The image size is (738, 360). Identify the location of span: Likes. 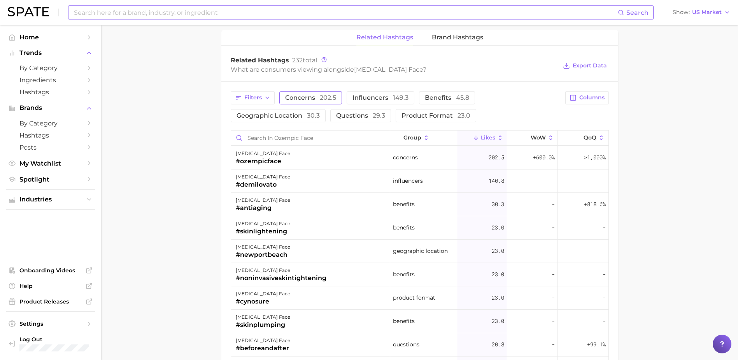
(488, 137).